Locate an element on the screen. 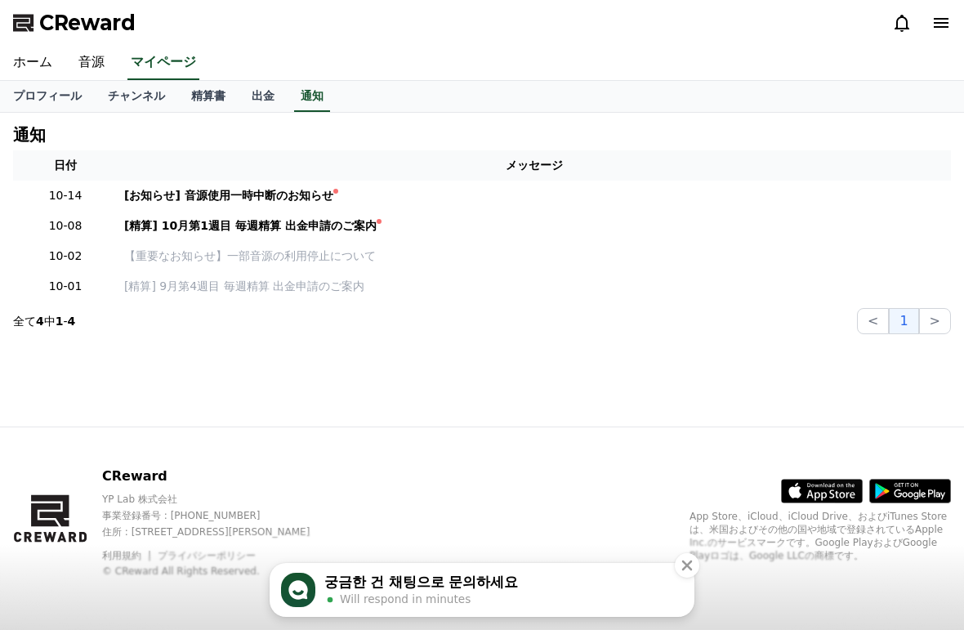 The image size is (964, 630). p: 10-08 is located at coordinates (65, 225).